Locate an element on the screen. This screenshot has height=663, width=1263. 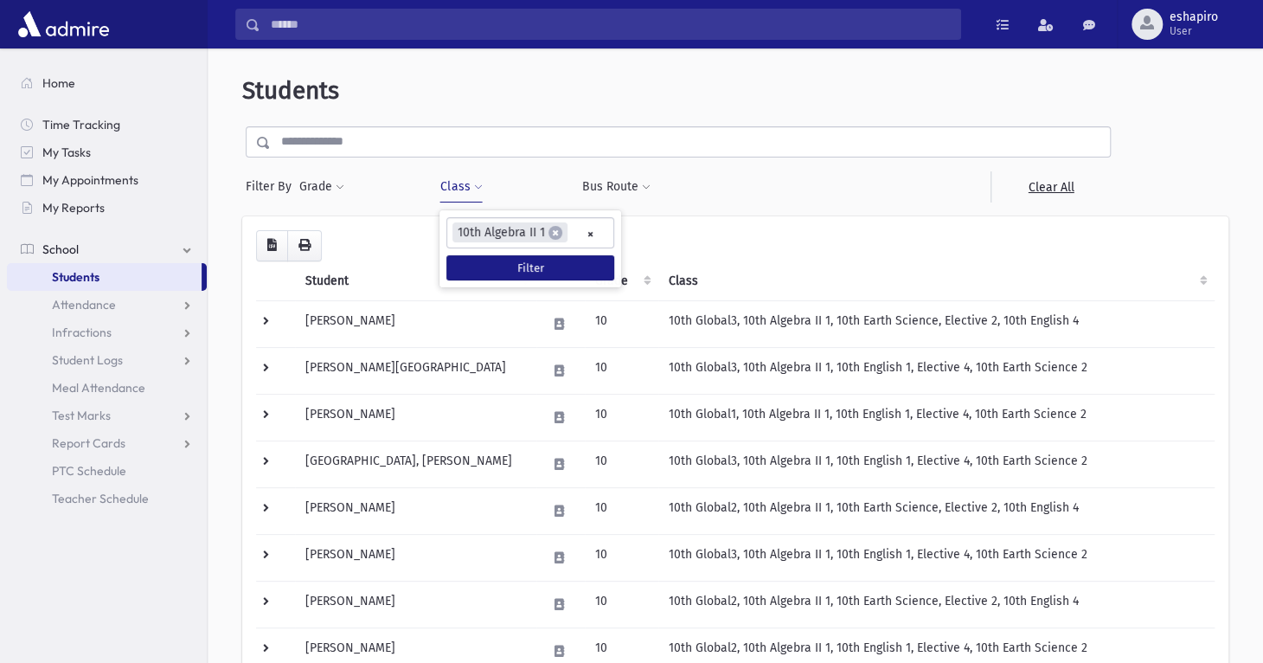
td: 10th Global1, 10th Algebra II 1, 10th English 1, Elective 4, 10th Earth Science 2 is located at coordinates (936, 417).